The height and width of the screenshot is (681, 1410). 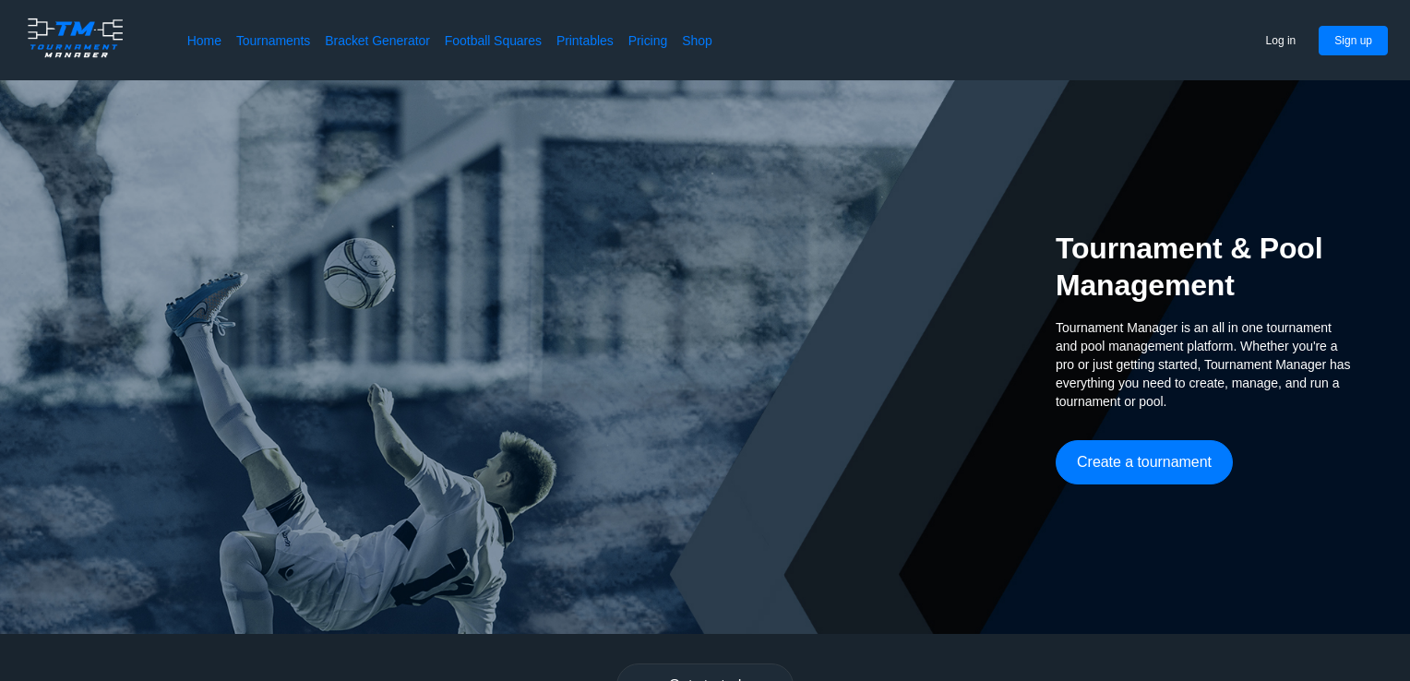 What do you see at coordinates (204, 41) in the screenshot?
I see `a: Home` at bounding box center [204, 41].